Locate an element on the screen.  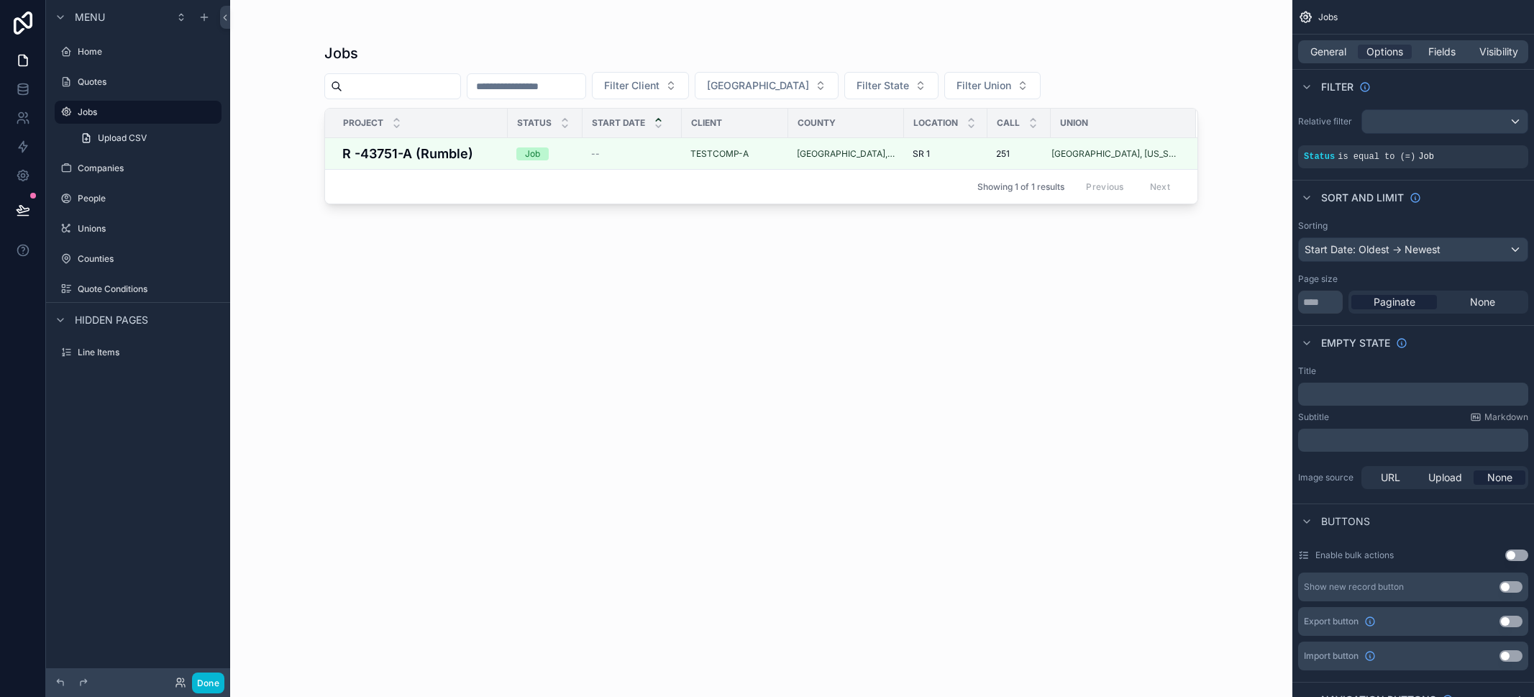
span: Client is located at coordinates (706, 123).